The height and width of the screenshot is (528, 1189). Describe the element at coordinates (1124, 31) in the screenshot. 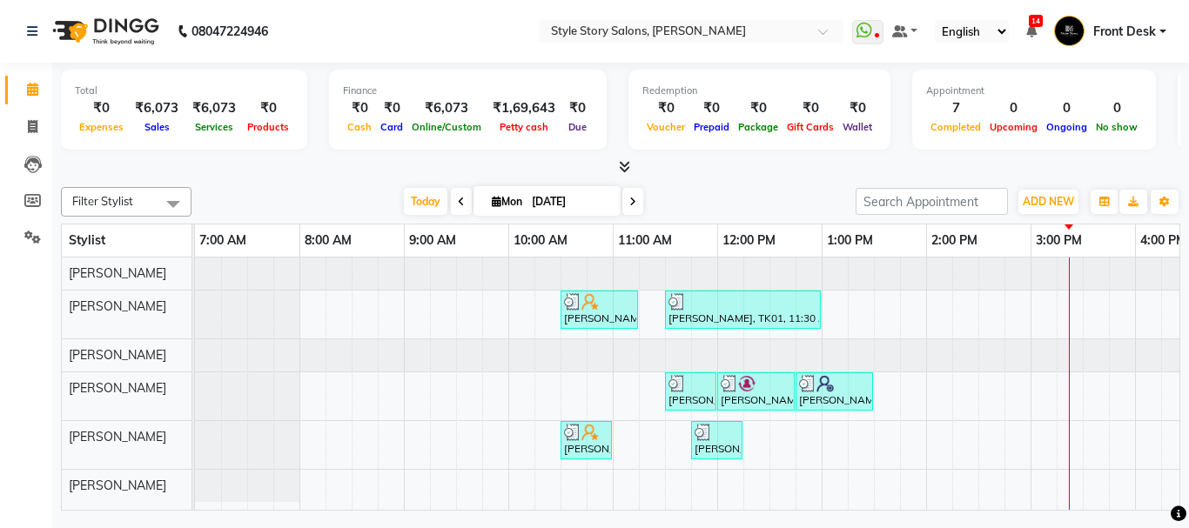

I see `span: Front Desk` at that location.